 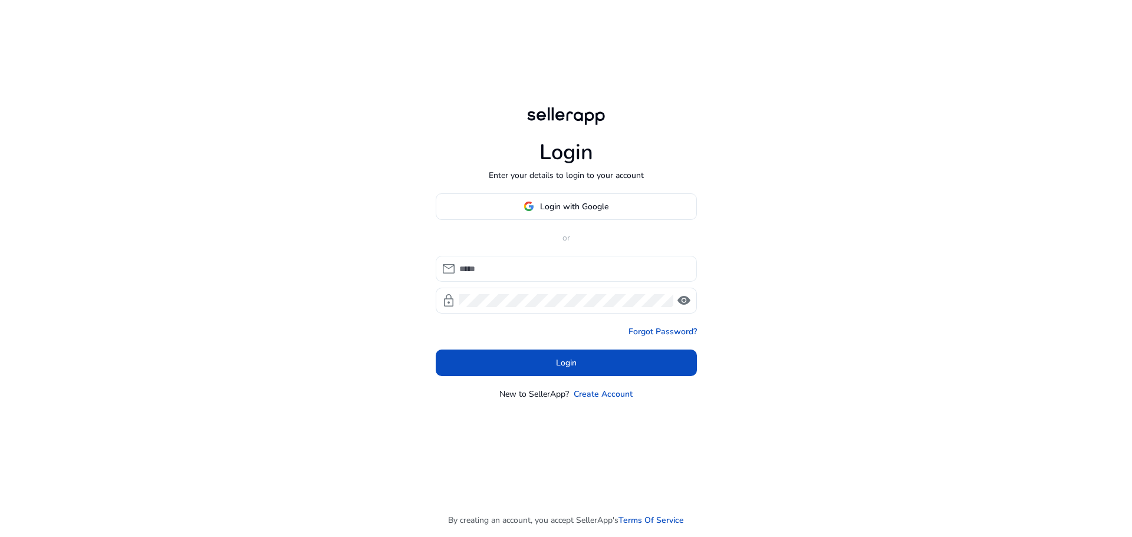 I want to click on p: or, so click(x=566, y=238).